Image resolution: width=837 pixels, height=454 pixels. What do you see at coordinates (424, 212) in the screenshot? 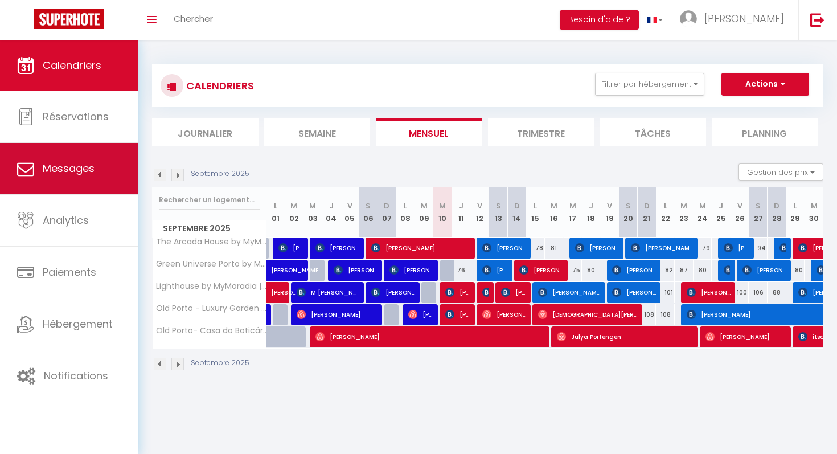
I see `th: 09` at bounding box center [424, 212].